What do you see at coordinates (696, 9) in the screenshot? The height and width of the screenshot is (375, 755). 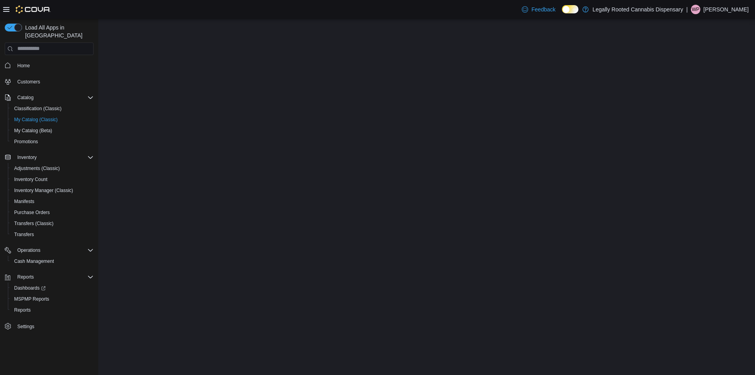 I see `div: William Prince` at bounding box center [696, 9].